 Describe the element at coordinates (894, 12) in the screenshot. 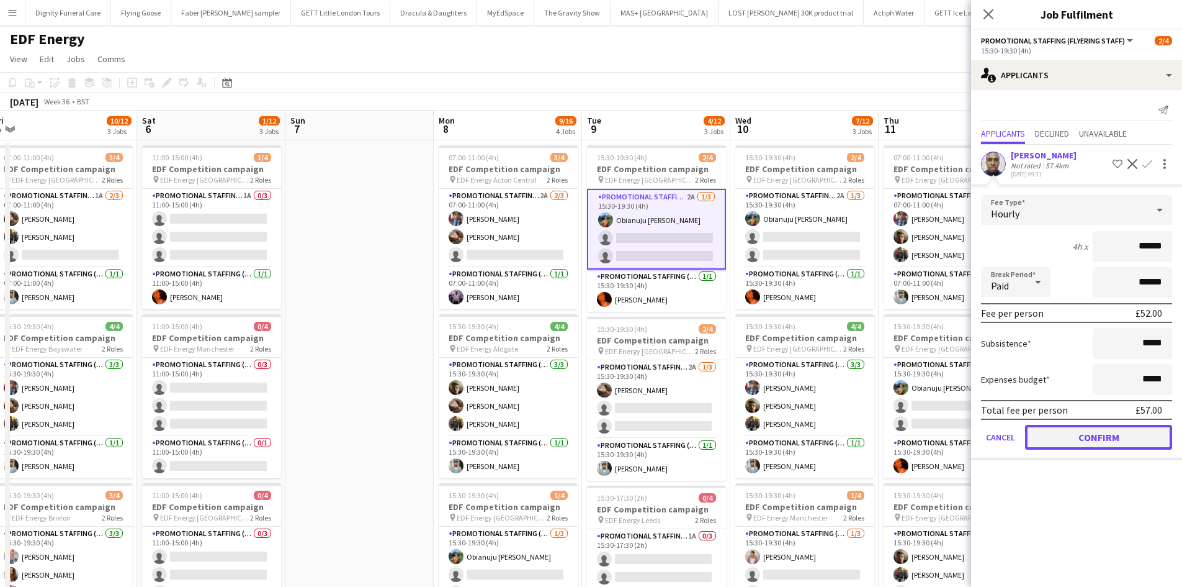

I see `button: Actiph Water` at that location.